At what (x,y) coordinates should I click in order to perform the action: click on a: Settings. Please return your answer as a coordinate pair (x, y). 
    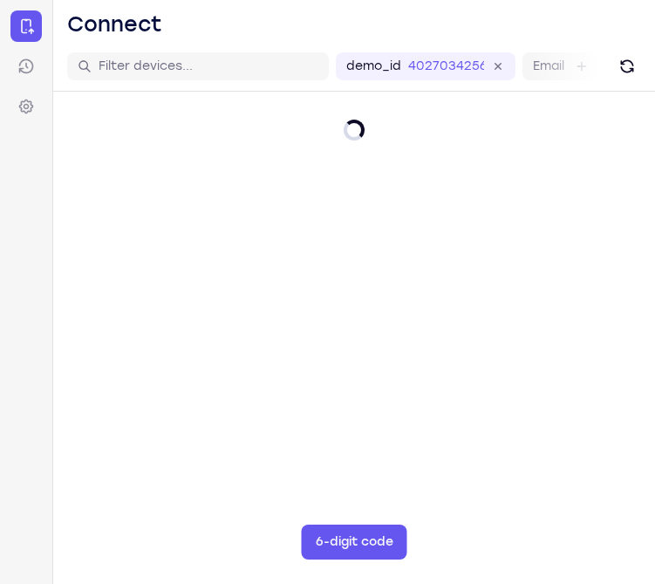
    Looking at the image, I should click on (26, 106).